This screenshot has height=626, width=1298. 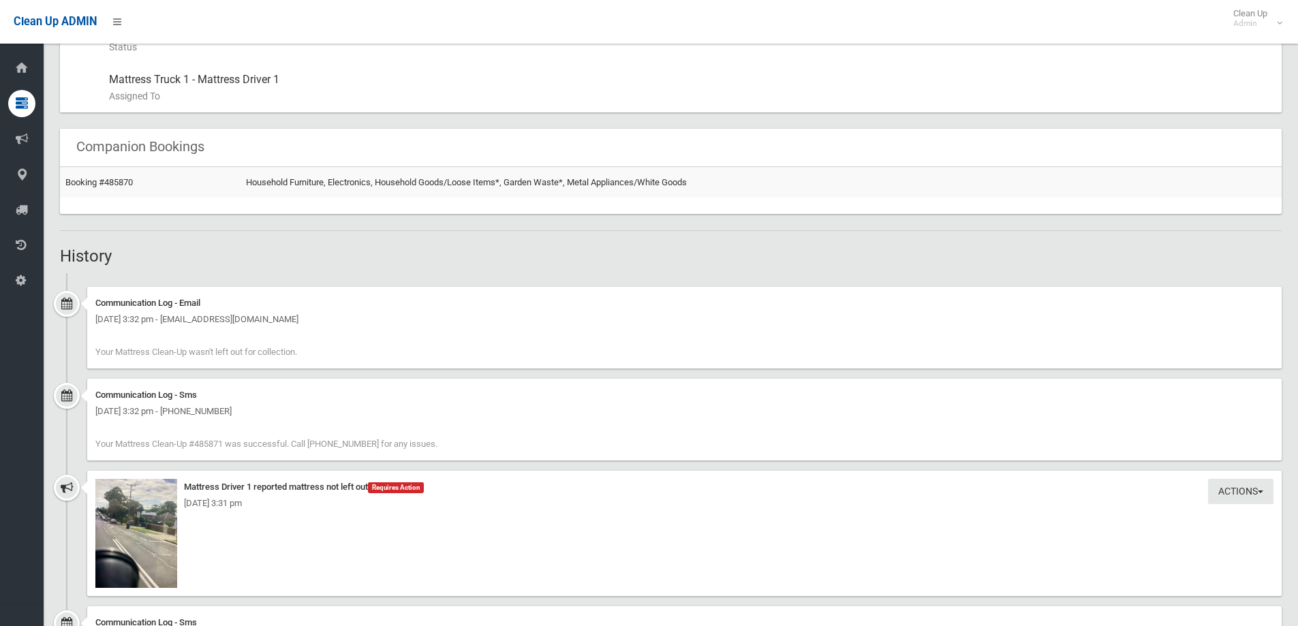 What do you see at coordinates (689, 88) in the screenshot?
I see `div: Mattress Truck 1 - Mattress Driver 1` at bounding box center [689, 88].